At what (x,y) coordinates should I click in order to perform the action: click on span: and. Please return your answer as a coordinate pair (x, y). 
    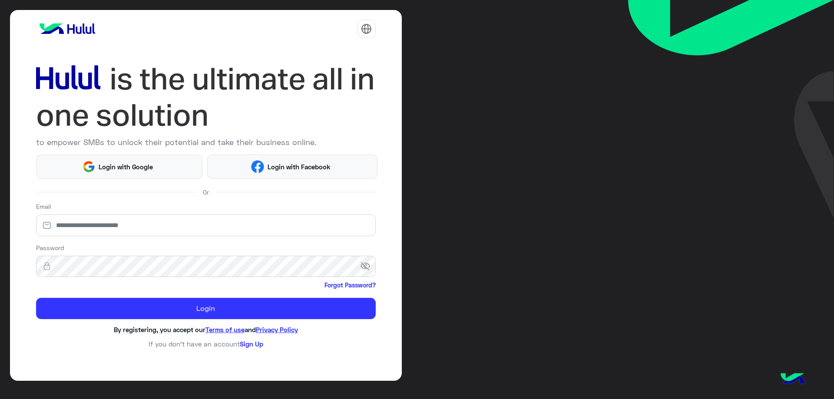
    Looking at the image, I should click on (250, 330).